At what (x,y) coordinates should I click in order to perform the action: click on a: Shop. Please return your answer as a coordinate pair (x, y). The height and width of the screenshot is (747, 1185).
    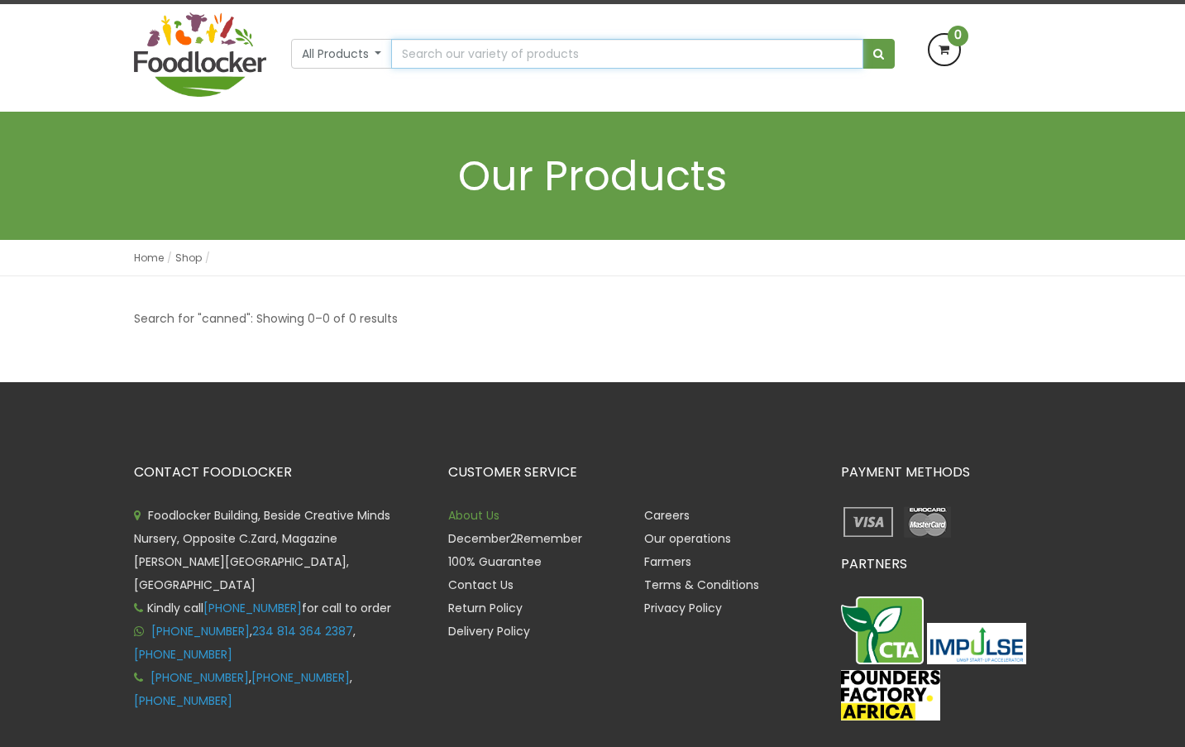
    Looking at the image, I should click on (189, 257).